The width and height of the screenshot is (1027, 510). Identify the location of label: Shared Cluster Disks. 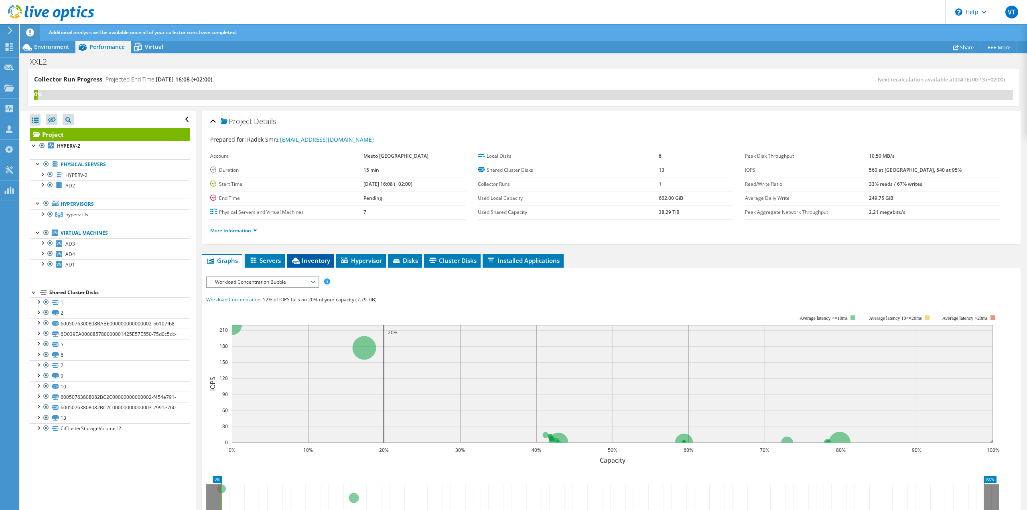
(568, 170).